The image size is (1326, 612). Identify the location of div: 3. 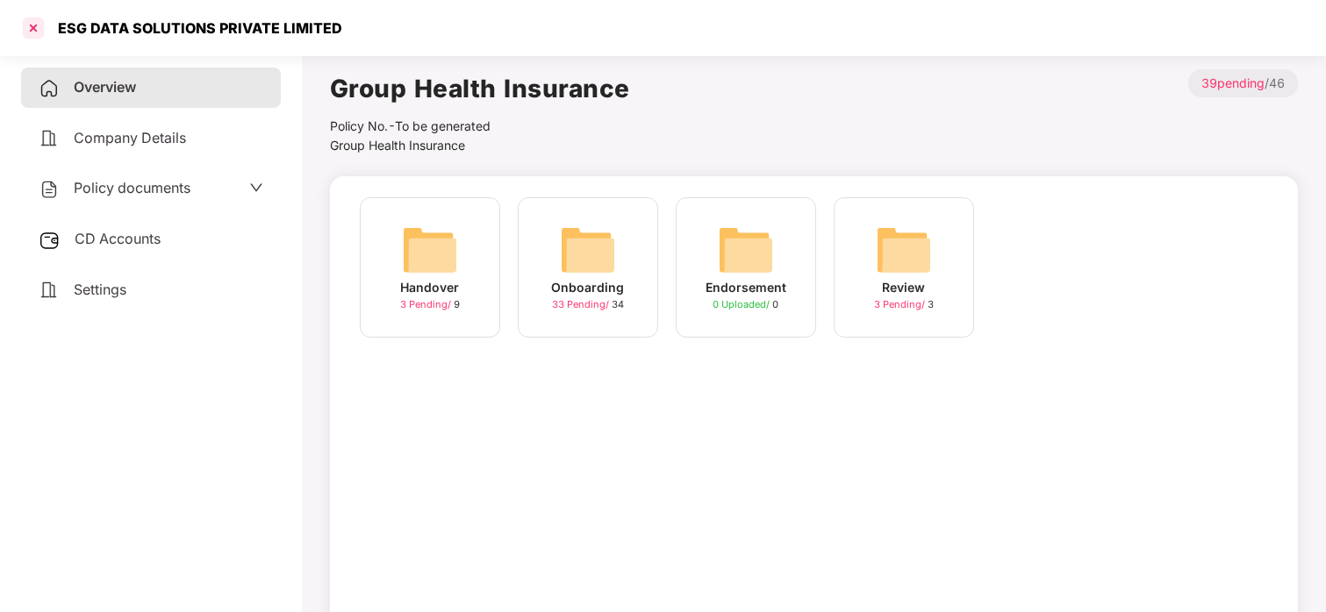
(904, 304).